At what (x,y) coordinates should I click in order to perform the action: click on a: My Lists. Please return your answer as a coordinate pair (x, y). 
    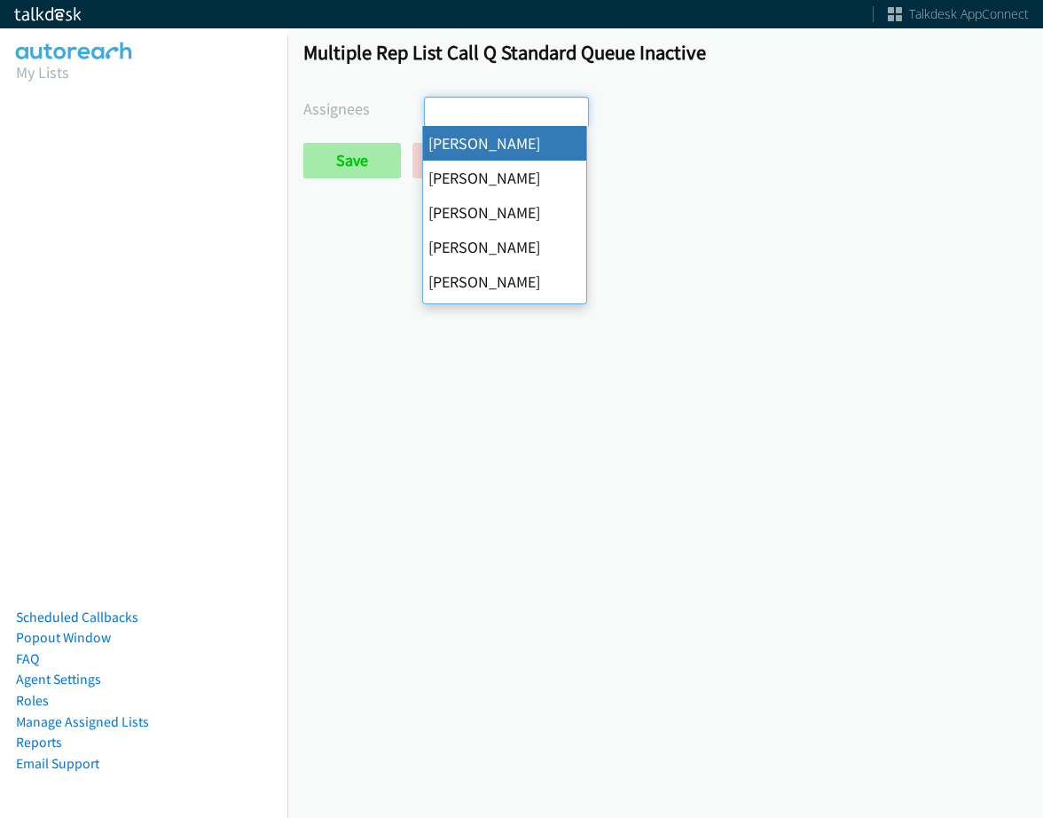
    Looking at the image, I should click on (43, 72).